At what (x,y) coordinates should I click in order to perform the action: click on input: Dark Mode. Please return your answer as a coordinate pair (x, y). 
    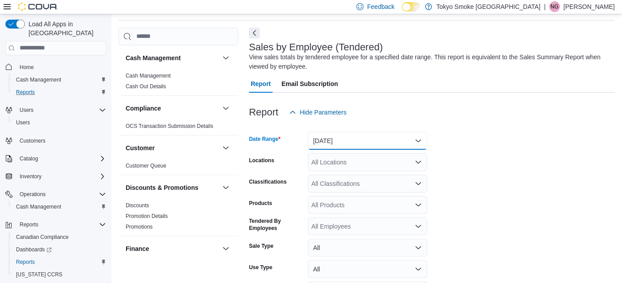
    Looking at the image, I should click on (411, 7).